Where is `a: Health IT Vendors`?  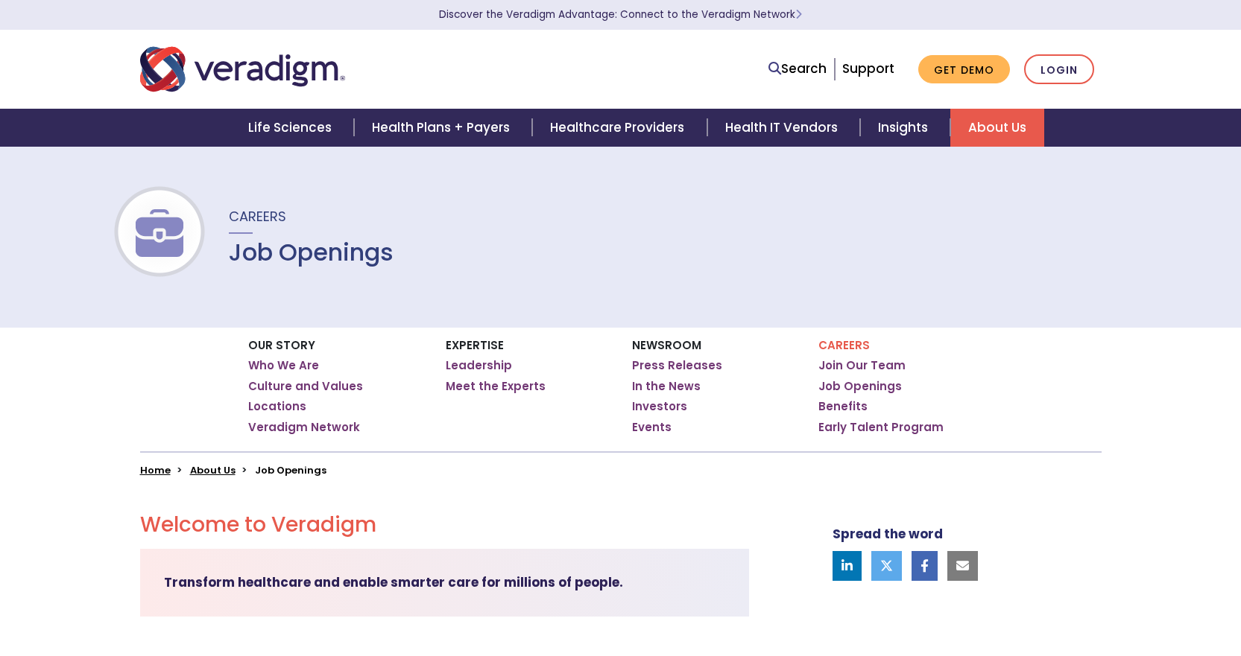 a: Health IT Vendors is located at coordinates (783, 127).